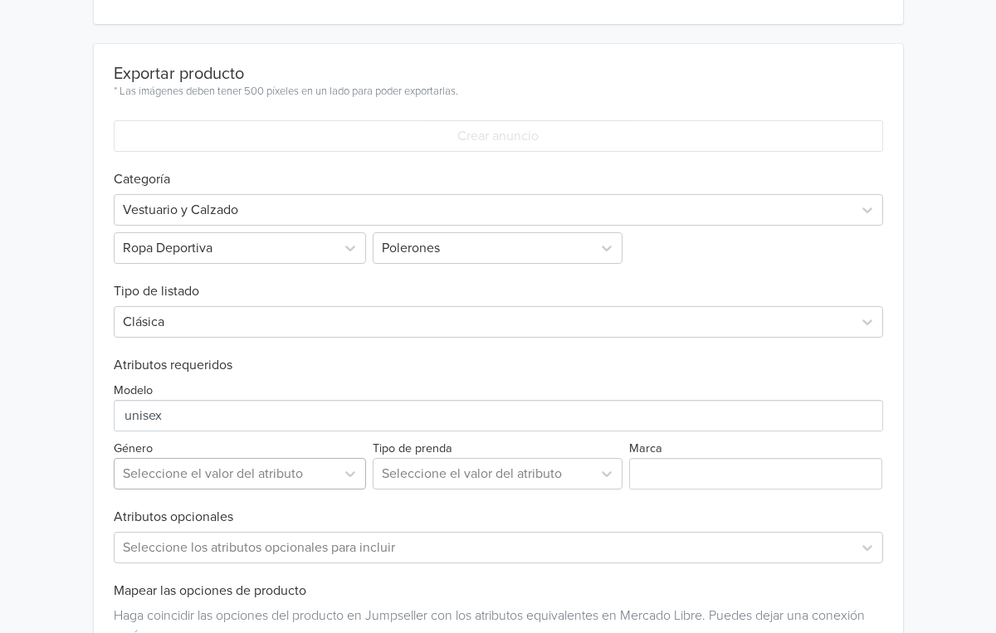 This screenshot has height=633, width=996. Describe the element at coordinates (498, 365) in the screenshot. I see `h6: Atributos requeridos` at that location.